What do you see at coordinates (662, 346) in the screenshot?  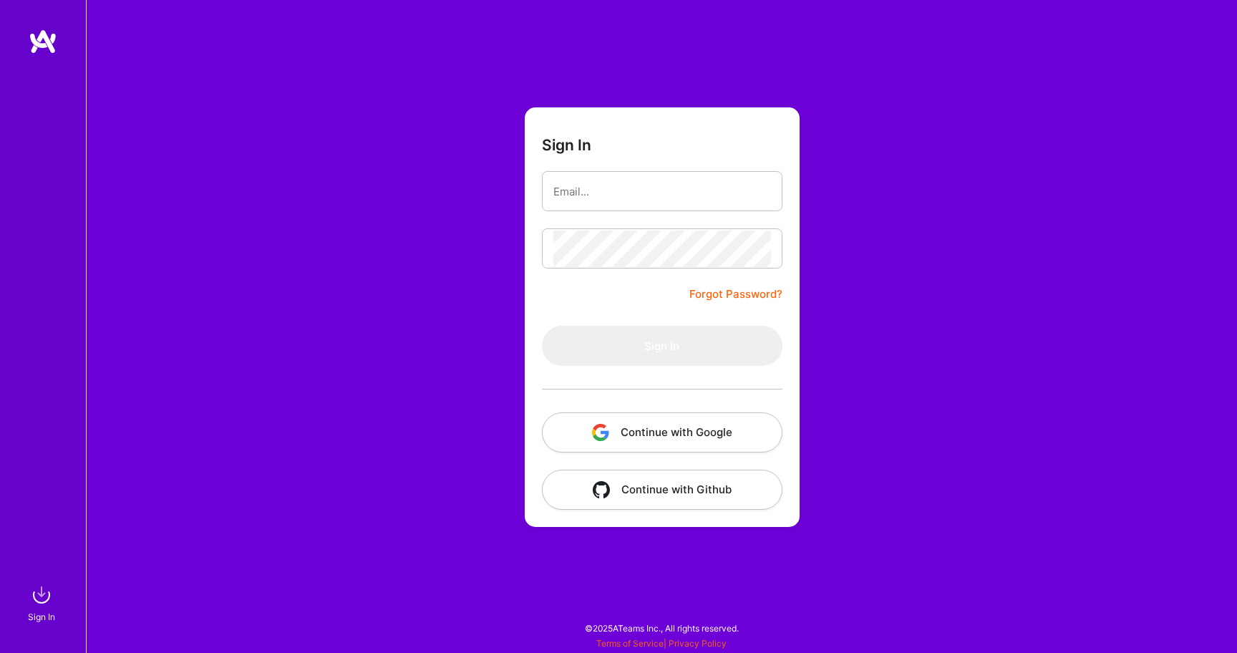 I see `button: Sign In` at bounding box center [662, 346].